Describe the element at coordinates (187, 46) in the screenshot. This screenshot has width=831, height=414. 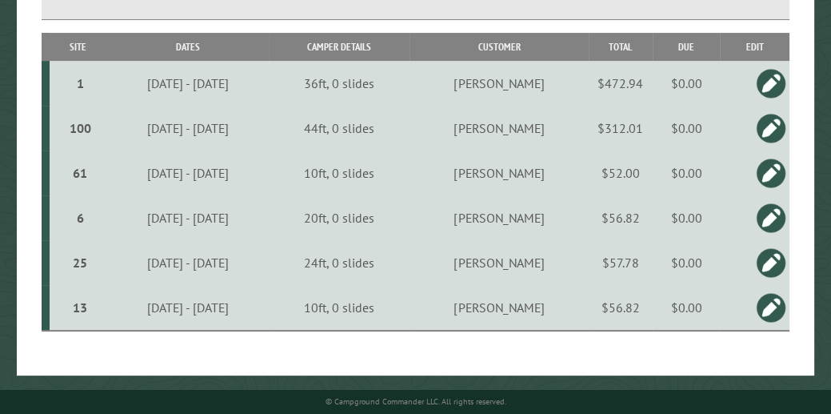
I see `th: Dates` at that location.